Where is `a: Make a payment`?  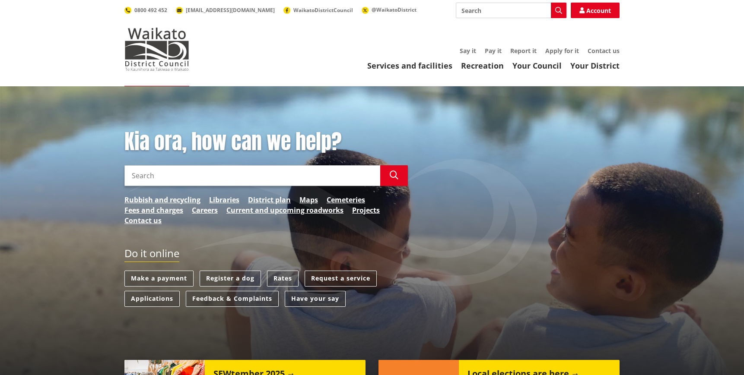 a: Make a payment is located at coordinates (159, 279).